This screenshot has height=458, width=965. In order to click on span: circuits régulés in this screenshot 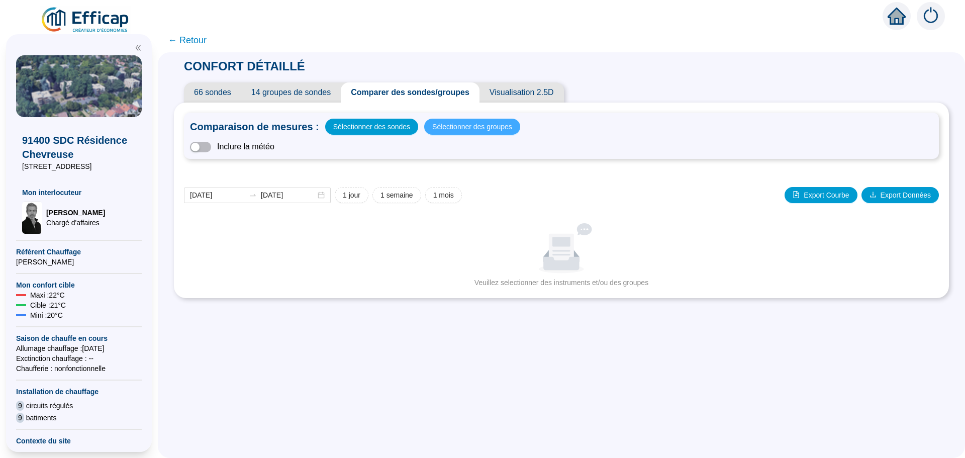, I will do `click(49, 406)`.